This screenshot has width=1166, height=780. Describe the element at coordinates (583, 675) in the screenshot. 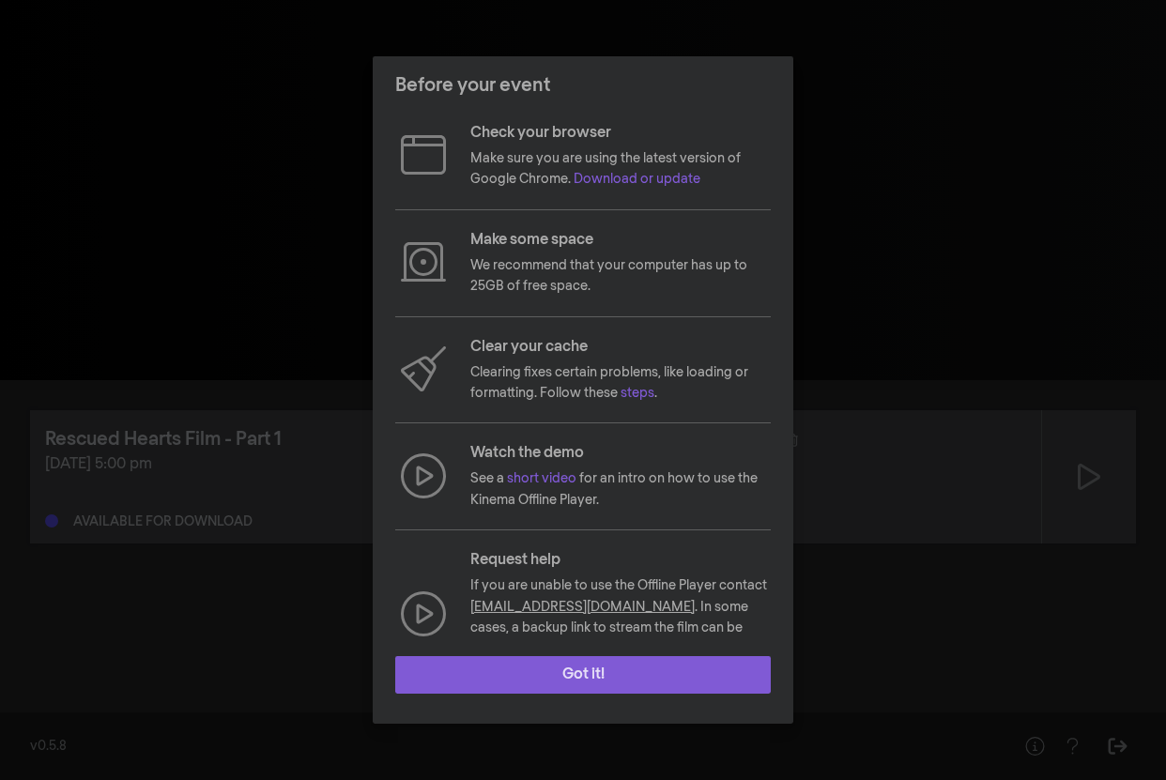

I see `button: Got it!` at that location.